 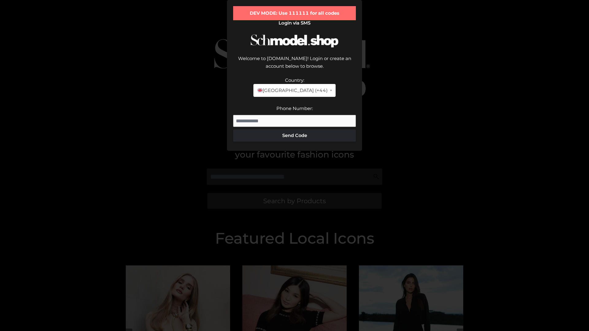 I want to click on button: Send Code, so click(x=294, y=136).